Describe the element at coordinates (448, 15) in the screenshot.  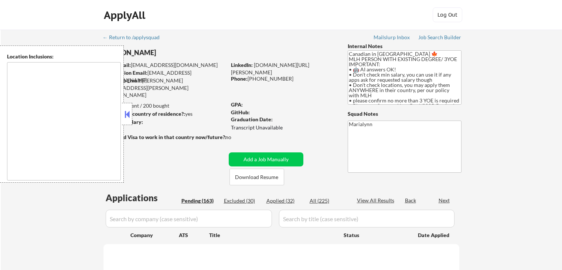
I see `button: Log Out` at that location.